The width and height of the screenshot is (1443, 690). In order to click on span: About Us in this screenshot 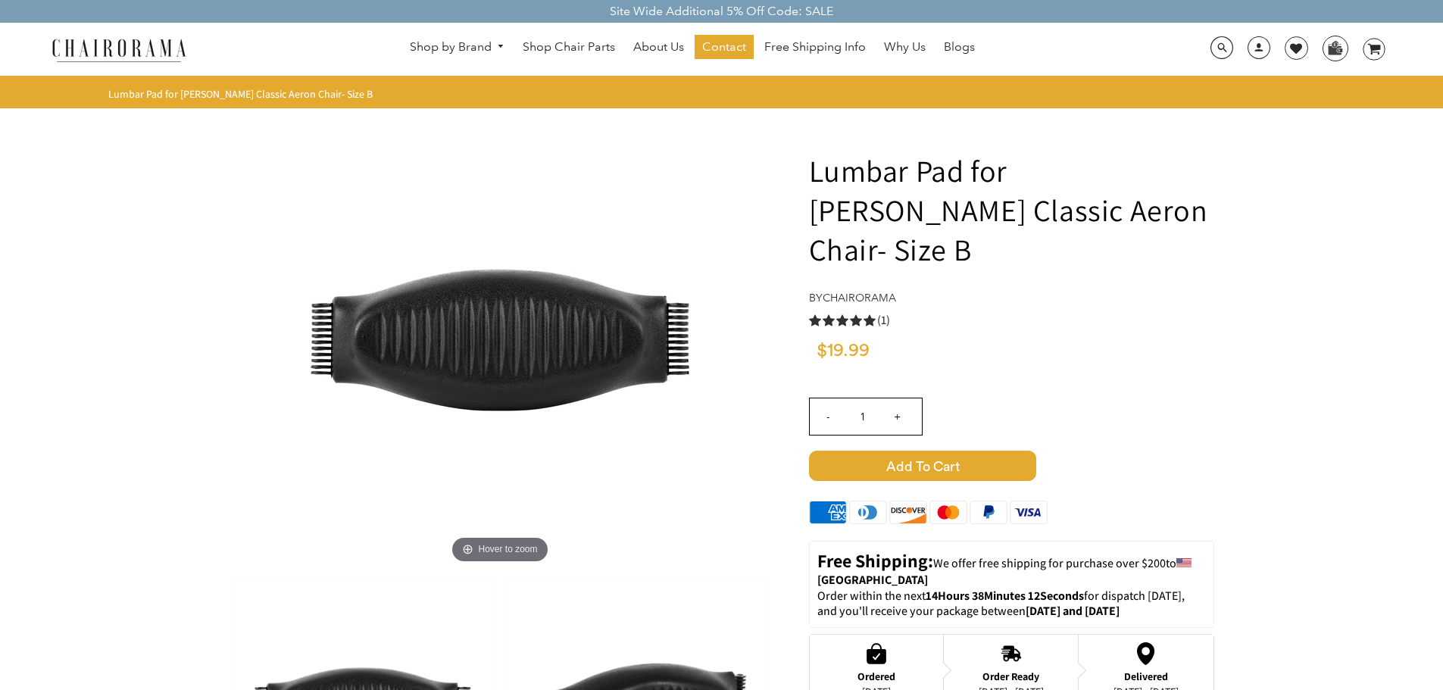, I will do `click(658, 47)`.